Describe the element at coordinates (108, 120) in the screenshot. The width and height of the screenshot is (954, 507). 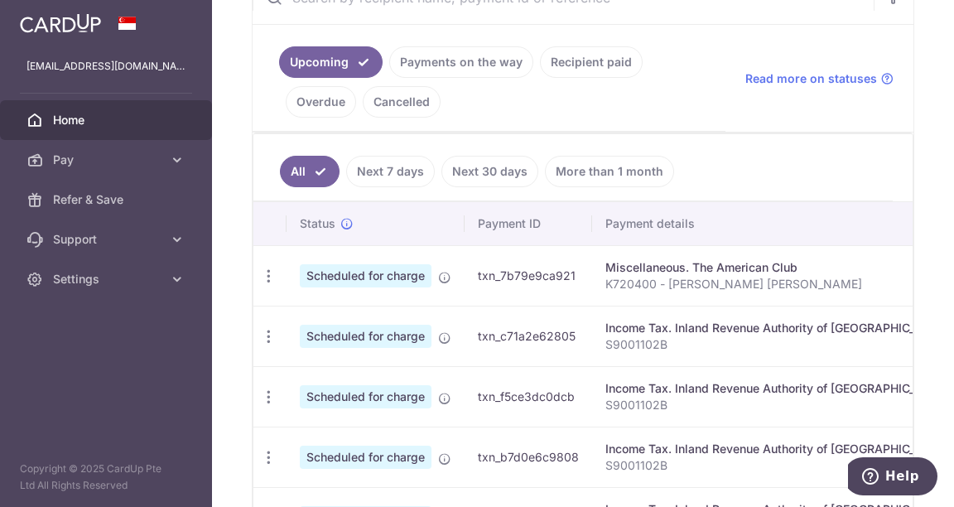
I see `span: Home` at that location.